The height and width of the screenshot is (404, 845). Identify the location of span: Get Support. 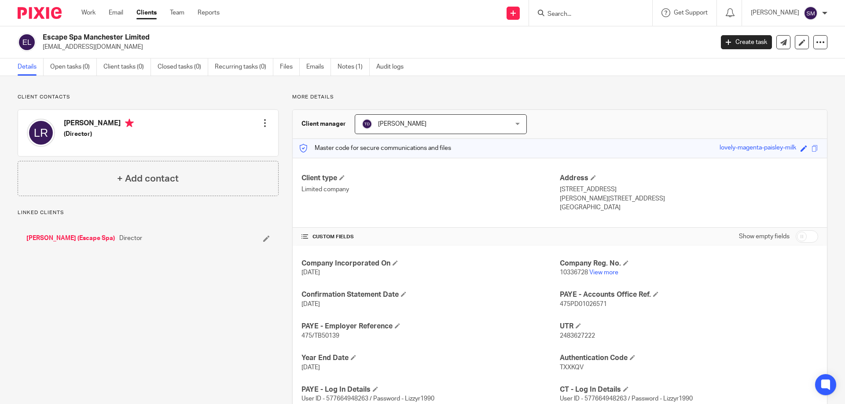
(690, 13).